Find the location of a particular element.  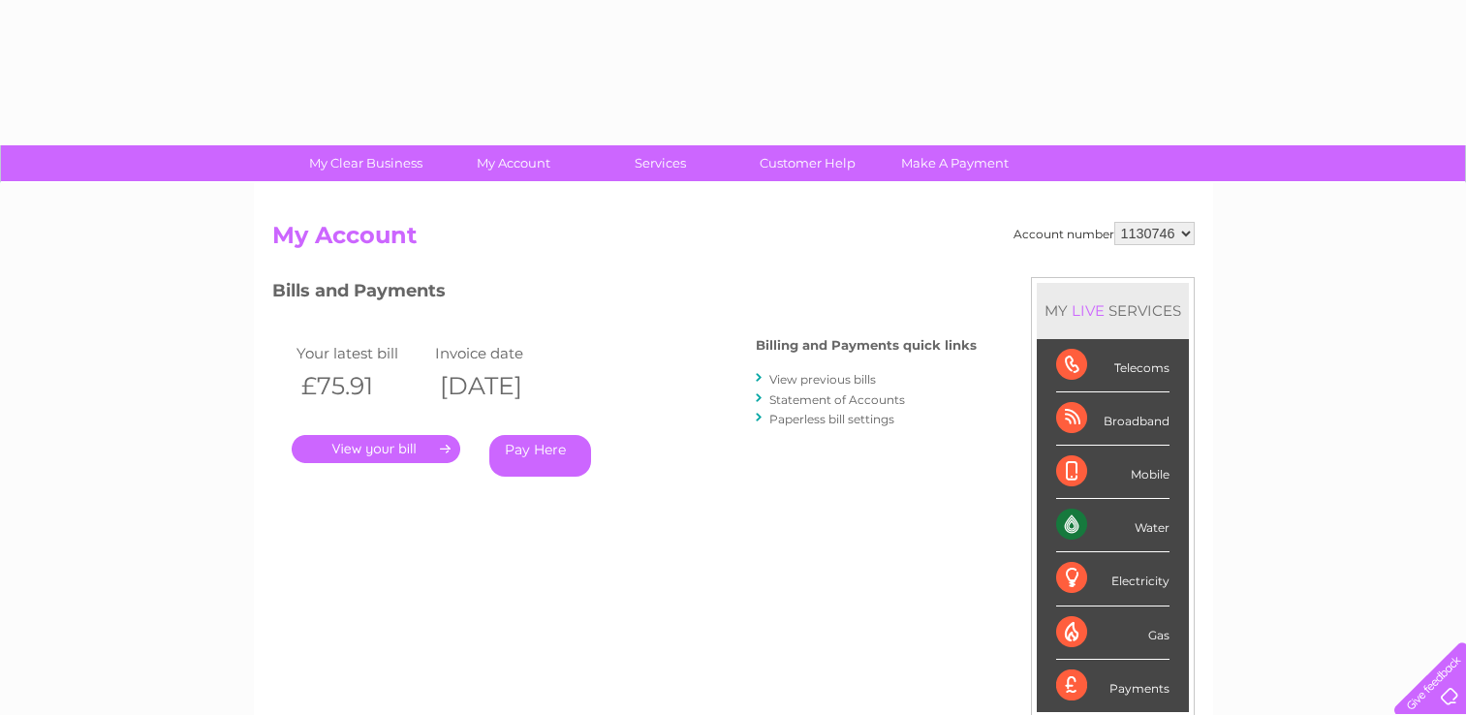

th: £75.91 is located at coordinates (361, 386).